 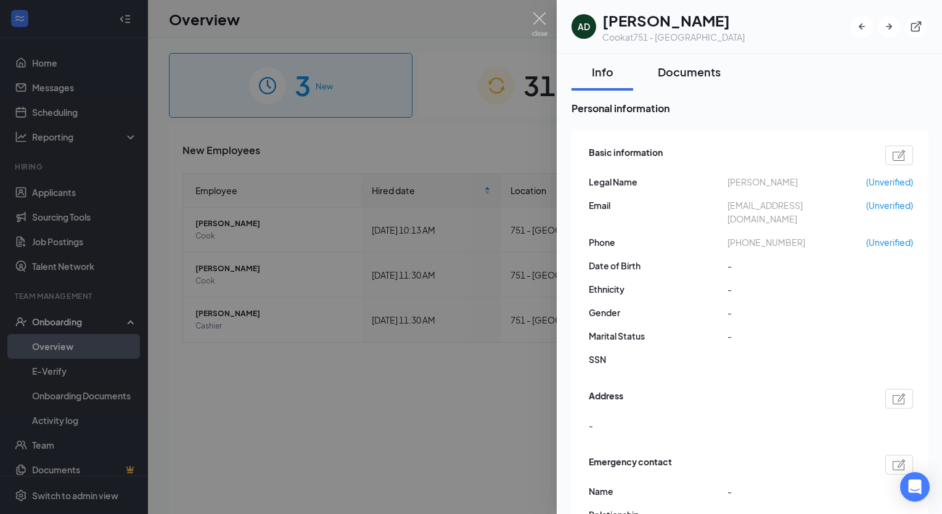 What do you see at coordinates (584, 27) in the screenshot?
I see `div: AD` at bounding box center [584, 27].